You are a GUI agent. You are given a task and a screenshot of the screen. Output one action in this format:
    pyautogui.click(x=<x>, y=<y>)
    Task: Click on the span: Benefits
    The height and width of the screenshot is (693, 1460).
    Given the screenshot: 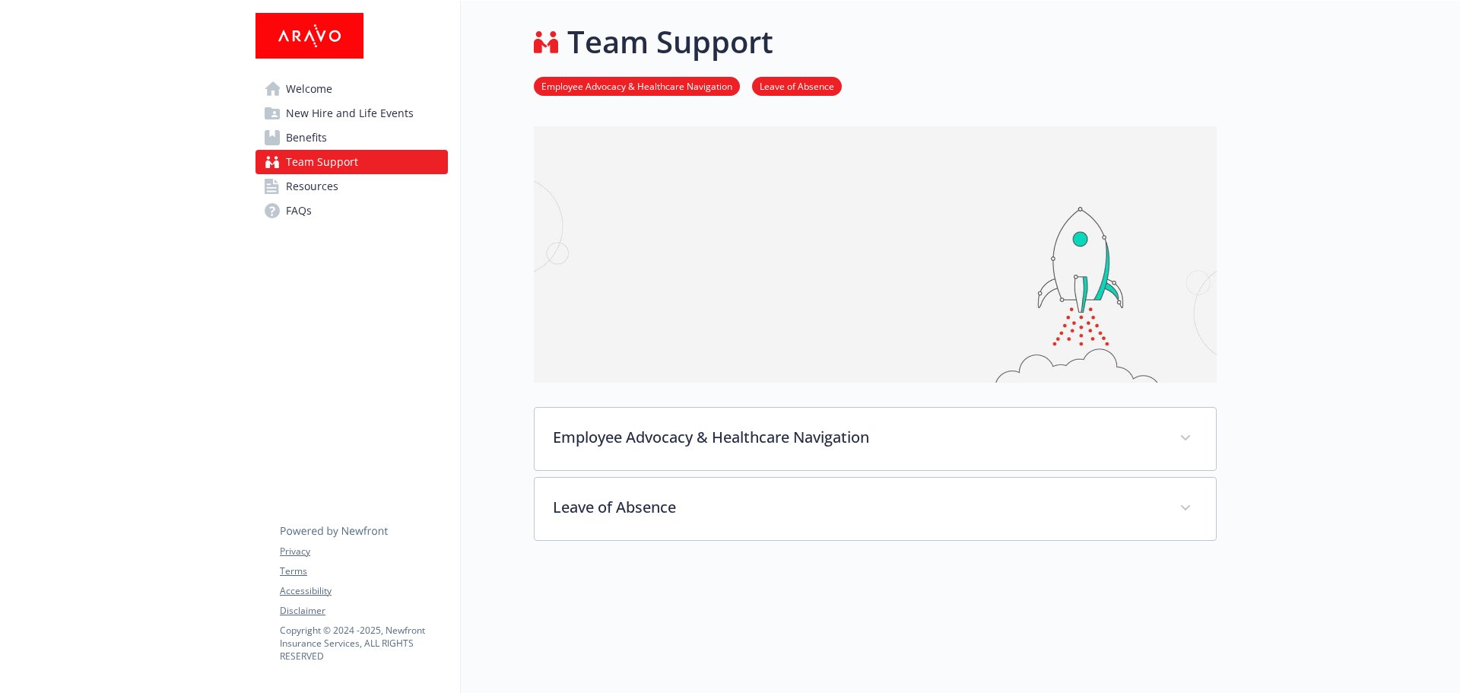 What is the action you would take?
    pyautogui.click(x=306, y=138)
    